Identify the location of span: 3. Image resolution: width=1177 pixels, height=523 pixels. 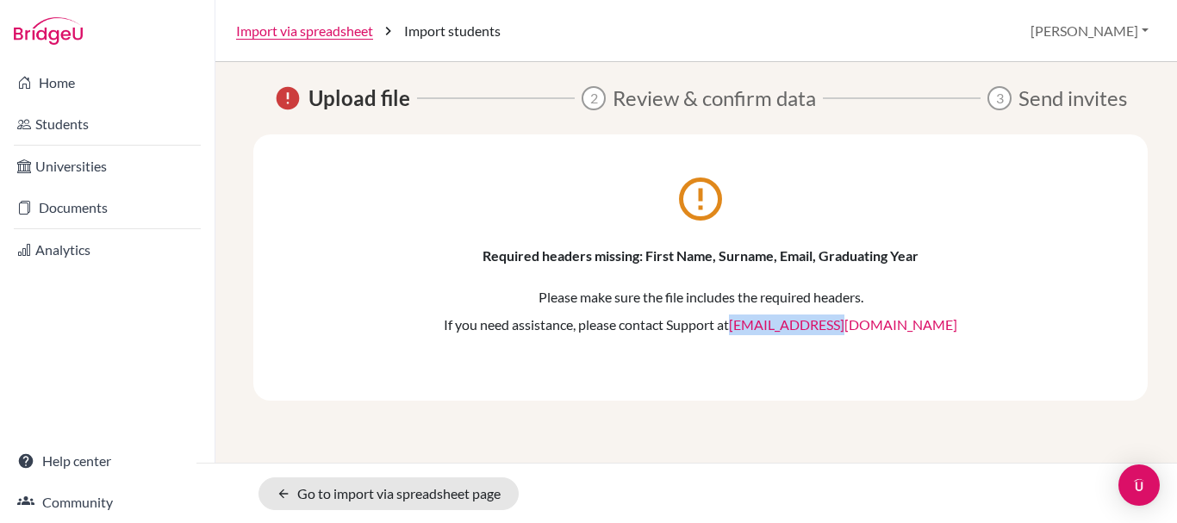
(999, 98).